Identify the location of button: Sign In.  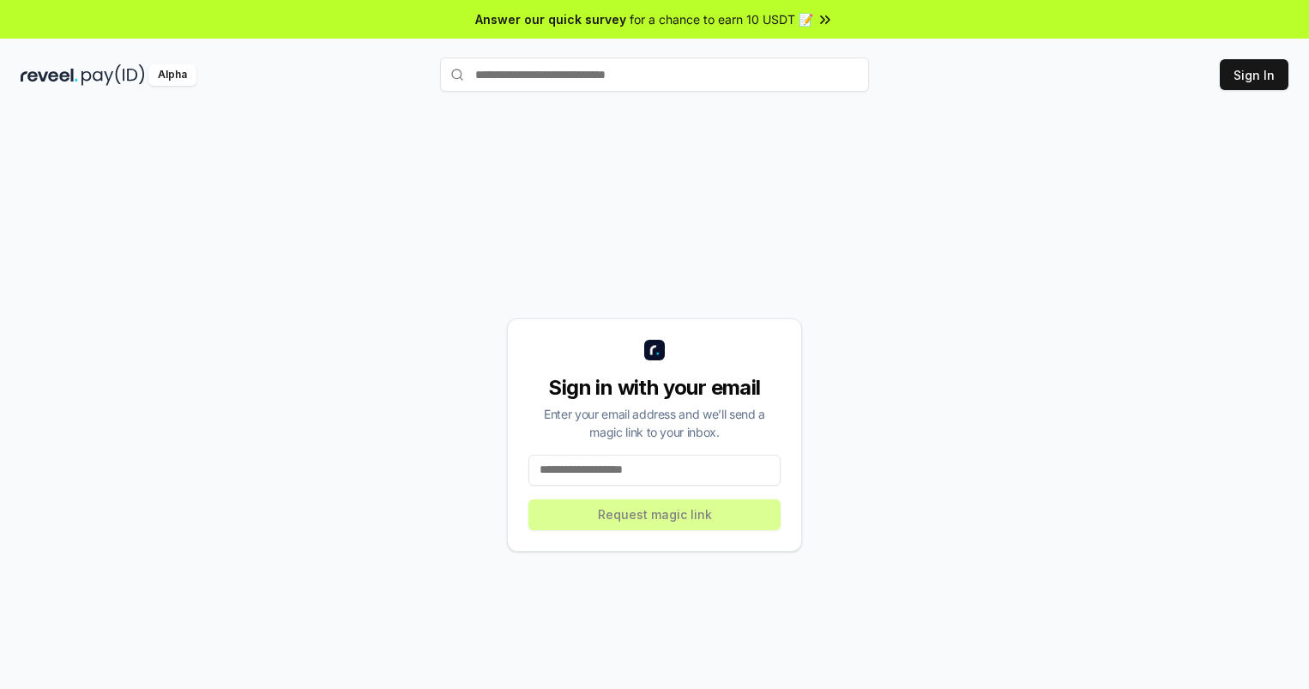
(1254, 75).